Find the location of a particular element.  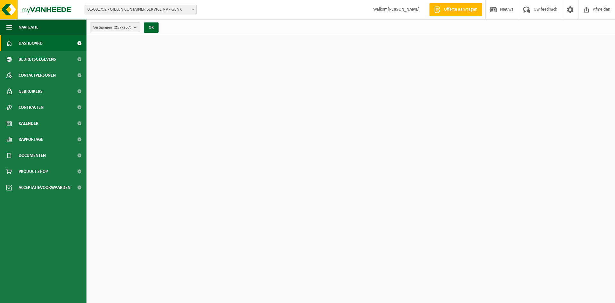

a: Offerte aanvragen is located at coordinates (455, 10).